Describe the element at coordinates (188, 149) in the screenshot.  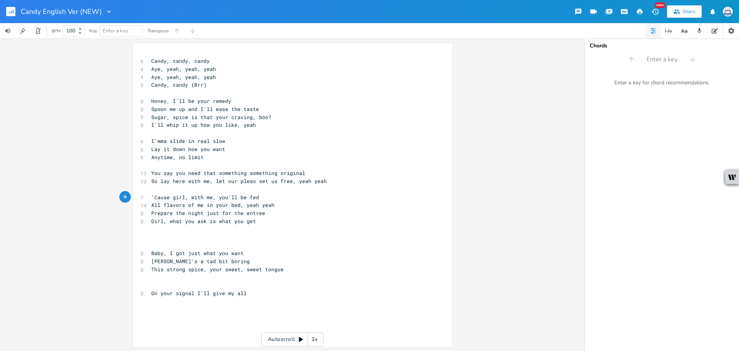
I see `span: Lay it down how you want` at that location.